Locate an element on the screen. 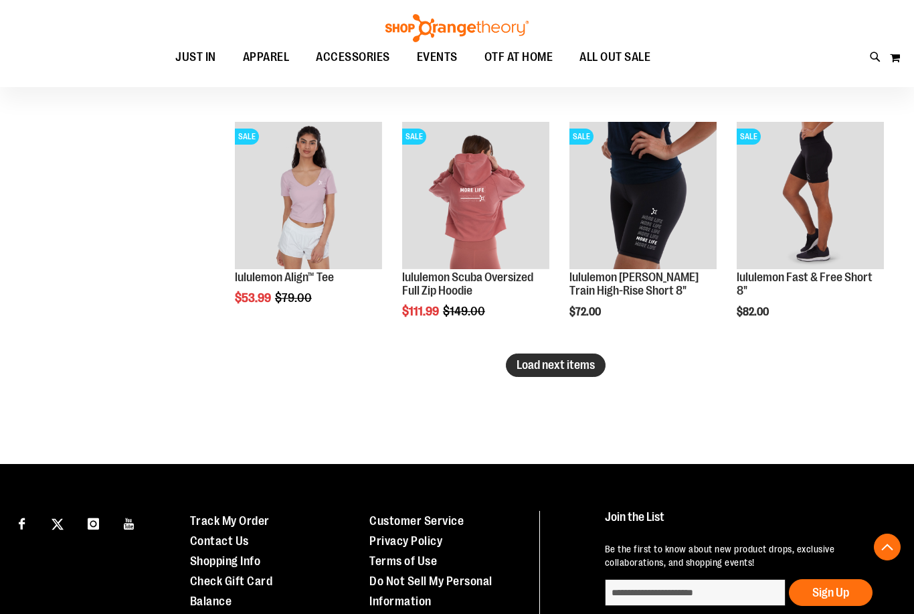 The width and height of the screenshot is (914, 614). span: OTF AT HOME is located at coordinates (519, 57).